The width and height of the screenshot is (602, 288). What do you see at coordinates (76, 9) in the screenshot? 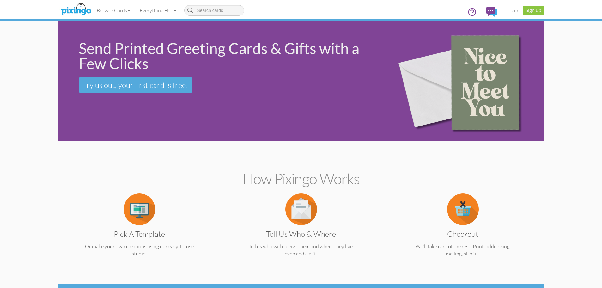
I see `img: pixingo logo` at bounding box center [76, 9].